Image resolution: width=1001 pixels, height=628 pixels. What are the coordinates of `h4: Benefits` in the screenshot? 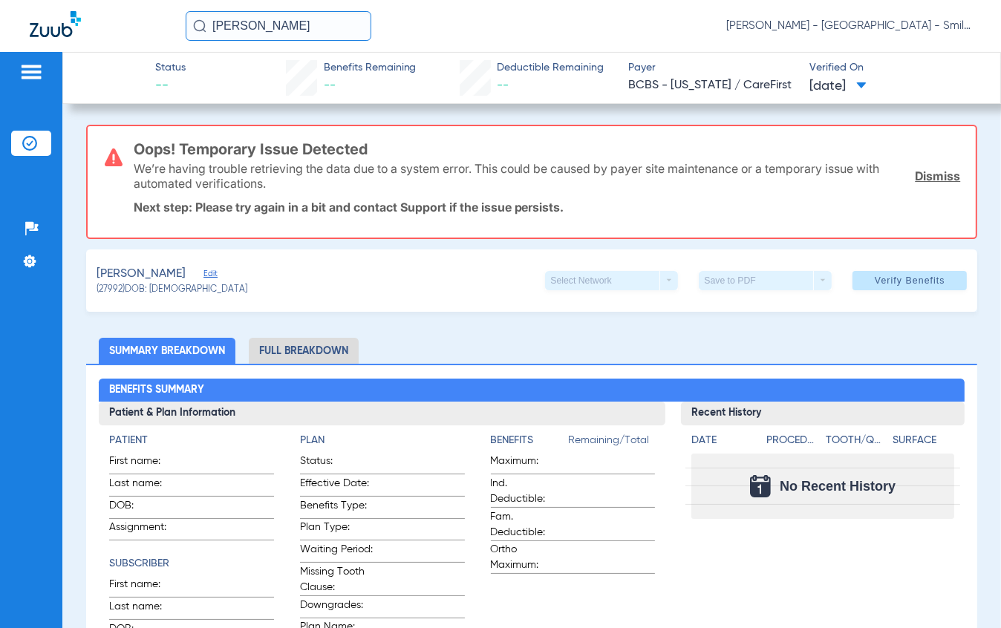 It's located at (530, 440).